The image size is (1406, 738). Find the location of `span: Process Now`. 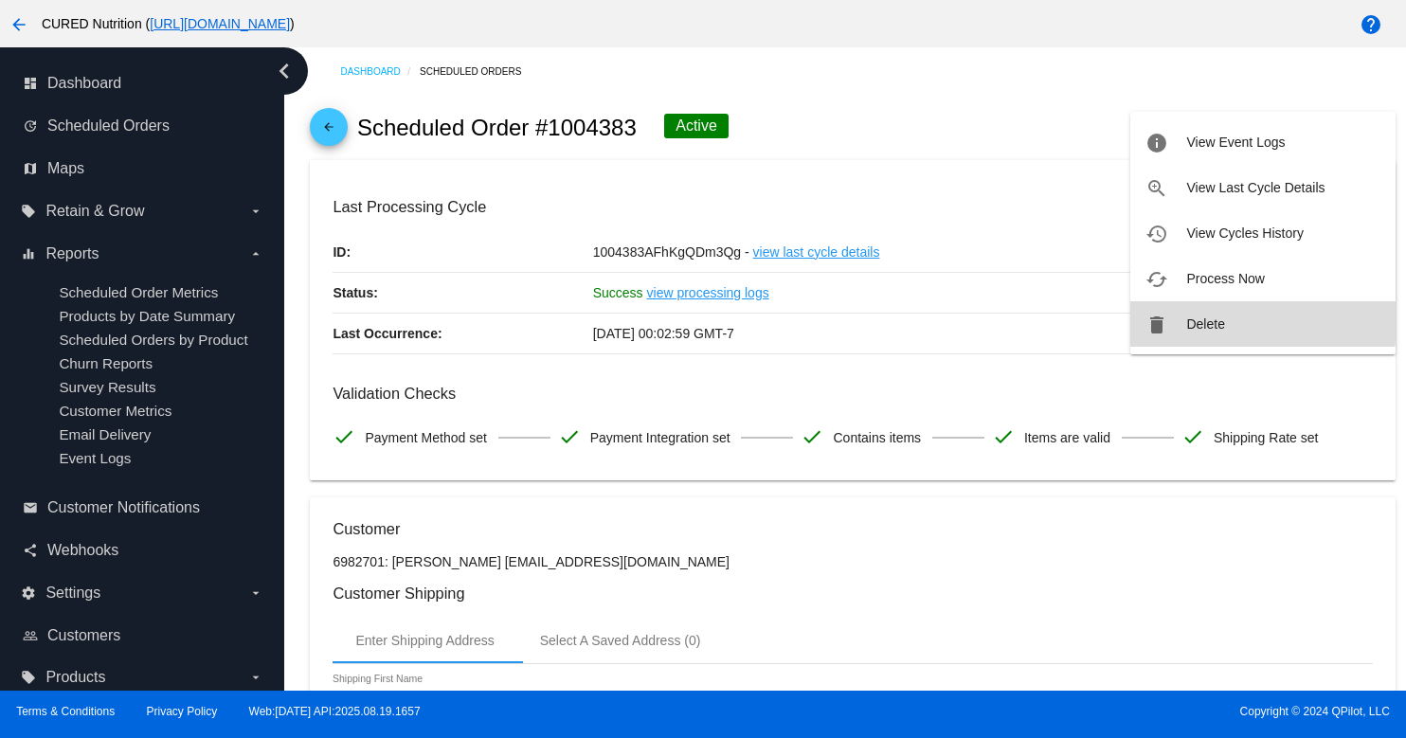

span: Process Now is located at coordinates (1225, 278).